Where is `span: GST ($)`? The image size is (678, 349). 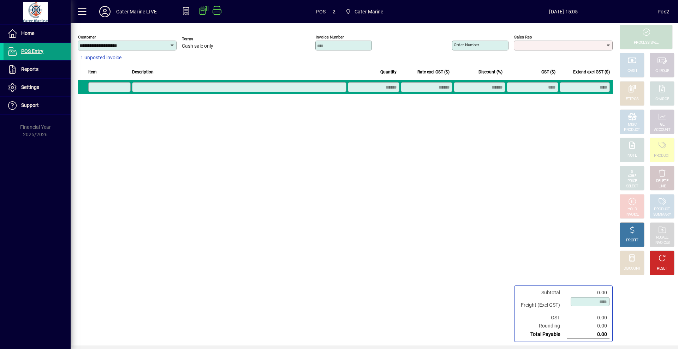
span: GST ($) is located at coordinates (548, 72).